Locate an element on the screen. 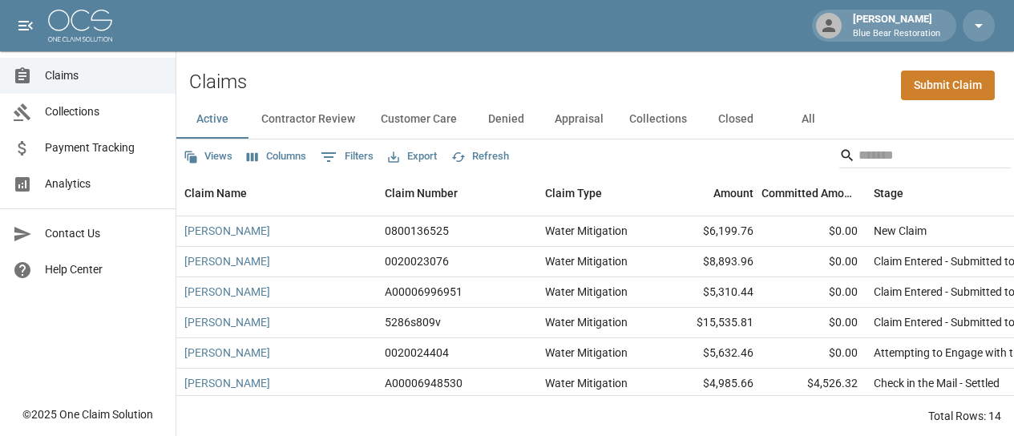 The image size is (1014, 436). div: $6,199.76 is located at coordinates (709, 232).